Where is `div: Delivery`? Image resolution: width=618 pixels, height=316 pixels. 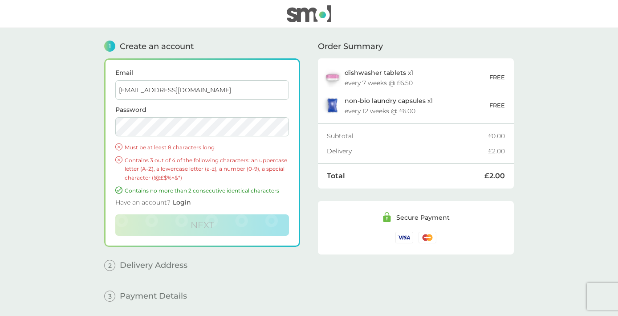
div: Delivery is located at coordinates (408, 151).